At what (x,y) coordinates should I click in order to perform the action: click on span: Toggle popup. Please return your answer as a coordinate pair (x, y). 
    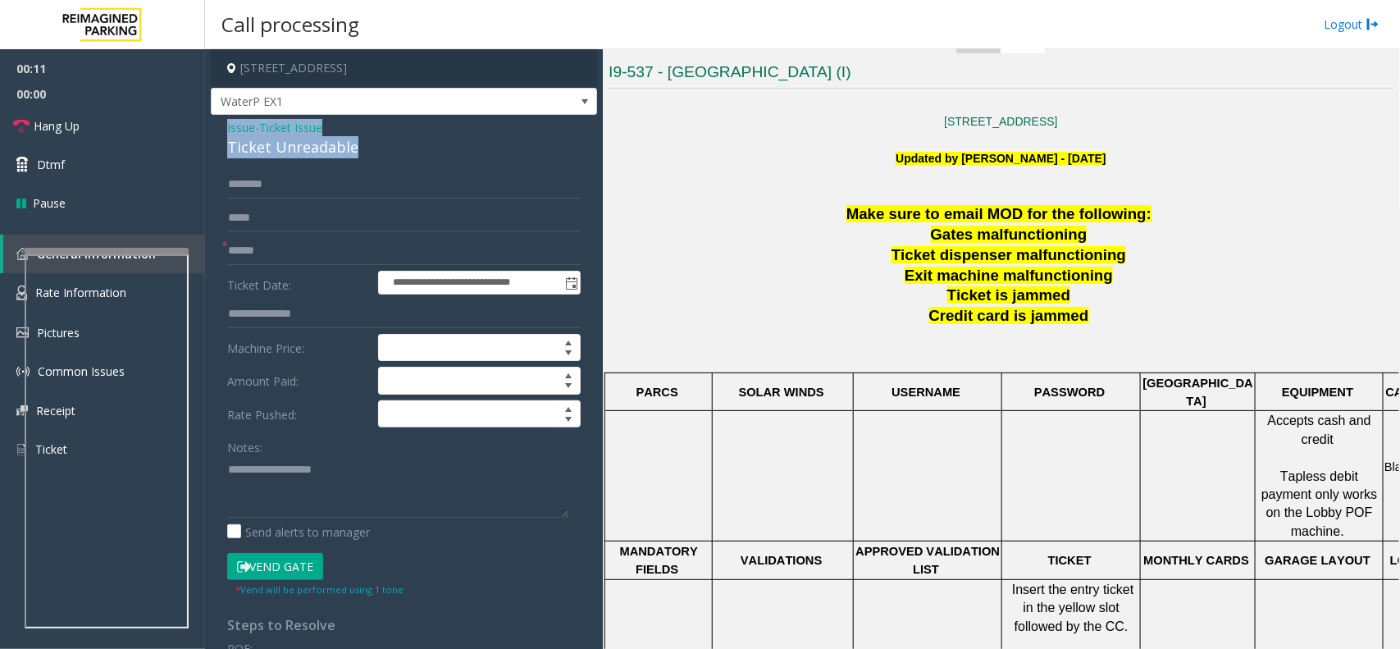
    Looking at the image, I should click on (571, 283).